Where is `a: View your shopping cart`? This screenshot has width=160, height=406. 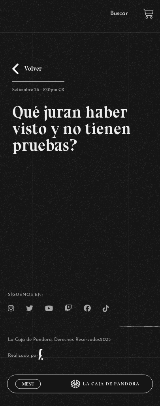
a: View your shopping cart is located at coordinates (148, 13).